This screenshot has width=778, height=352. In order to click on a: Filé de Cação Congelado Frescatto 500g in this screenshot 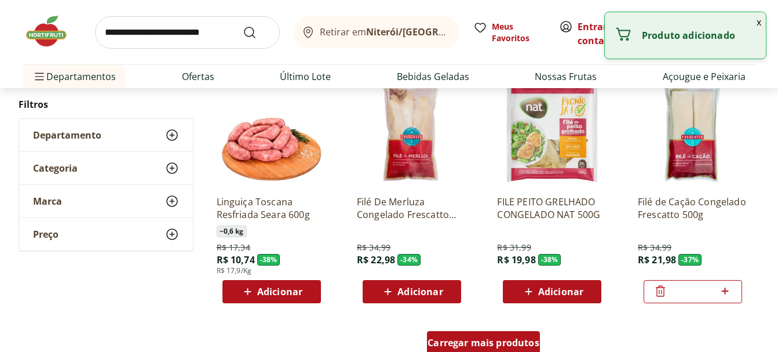, I will do `click(693, 208)`.